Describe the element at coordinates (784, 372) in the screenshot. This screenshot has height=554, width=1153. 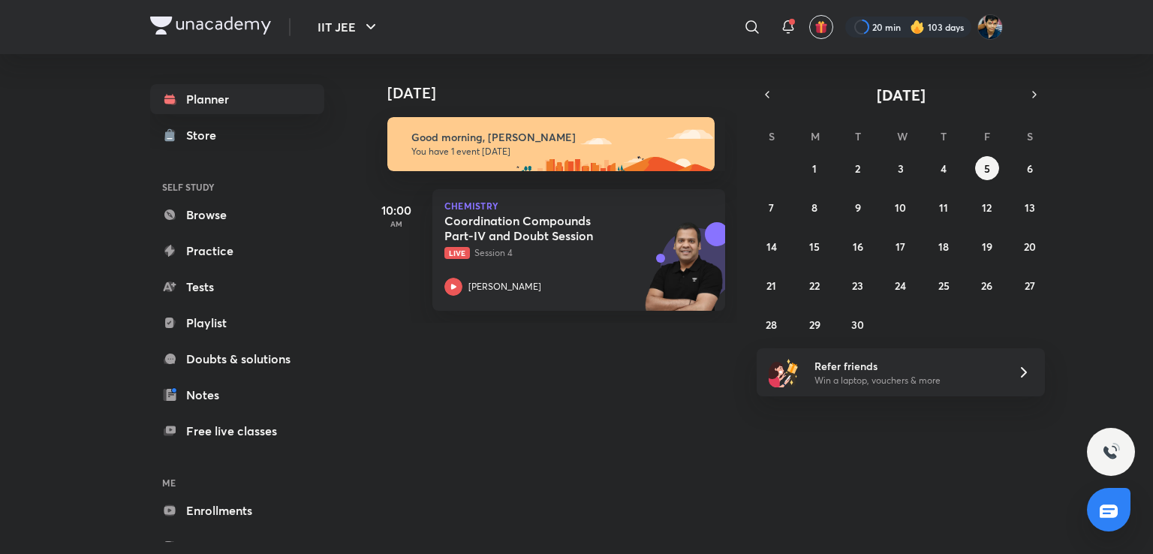
I see `img: referral` at that location.